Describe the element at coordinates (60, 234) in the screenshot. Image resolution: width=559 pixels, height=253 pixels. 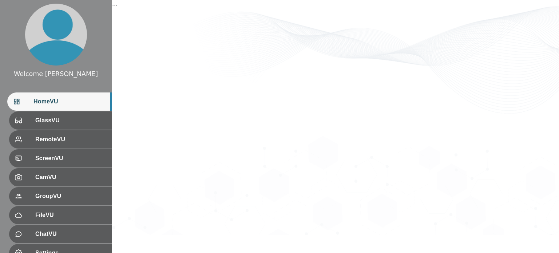
I see `div: ChatVU` at that location.